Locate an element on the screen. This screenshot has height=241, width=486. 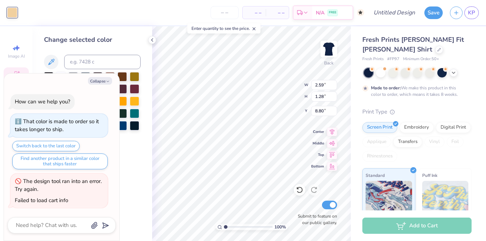
span: N/A is located at coordinates (320, 13).